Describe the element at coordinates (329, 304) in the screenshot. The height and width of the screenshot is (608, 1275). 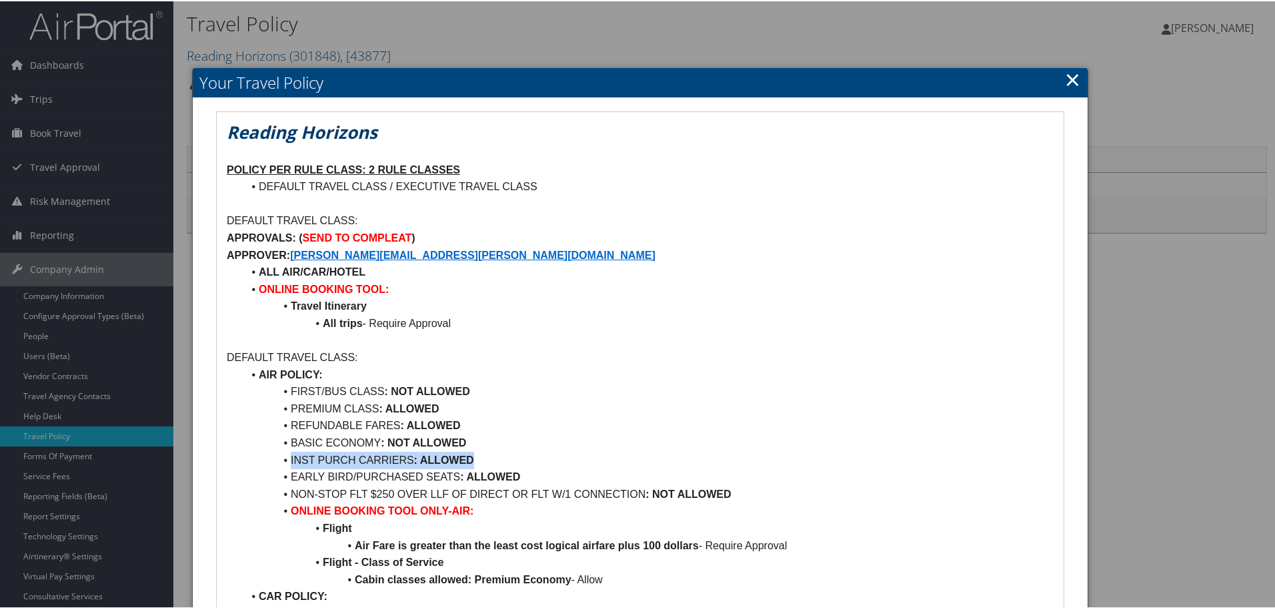
I see `strong: Travel Itinerary` at that location.